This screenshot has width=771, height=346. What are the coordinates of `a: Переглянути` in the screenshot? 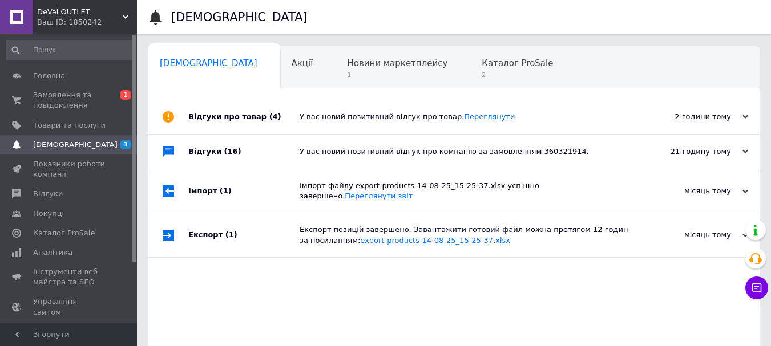 It's located at (489, 116).